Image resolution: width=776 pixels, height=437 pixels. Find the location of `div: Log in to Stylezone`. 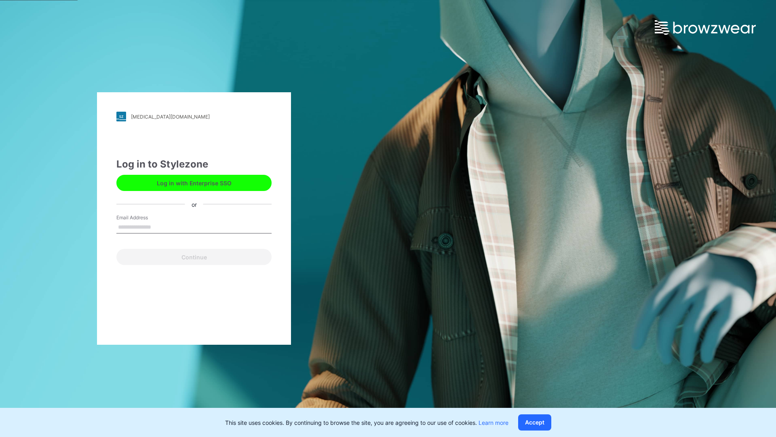

div: Log in to Stylezone is located at coordinates (194, 164).